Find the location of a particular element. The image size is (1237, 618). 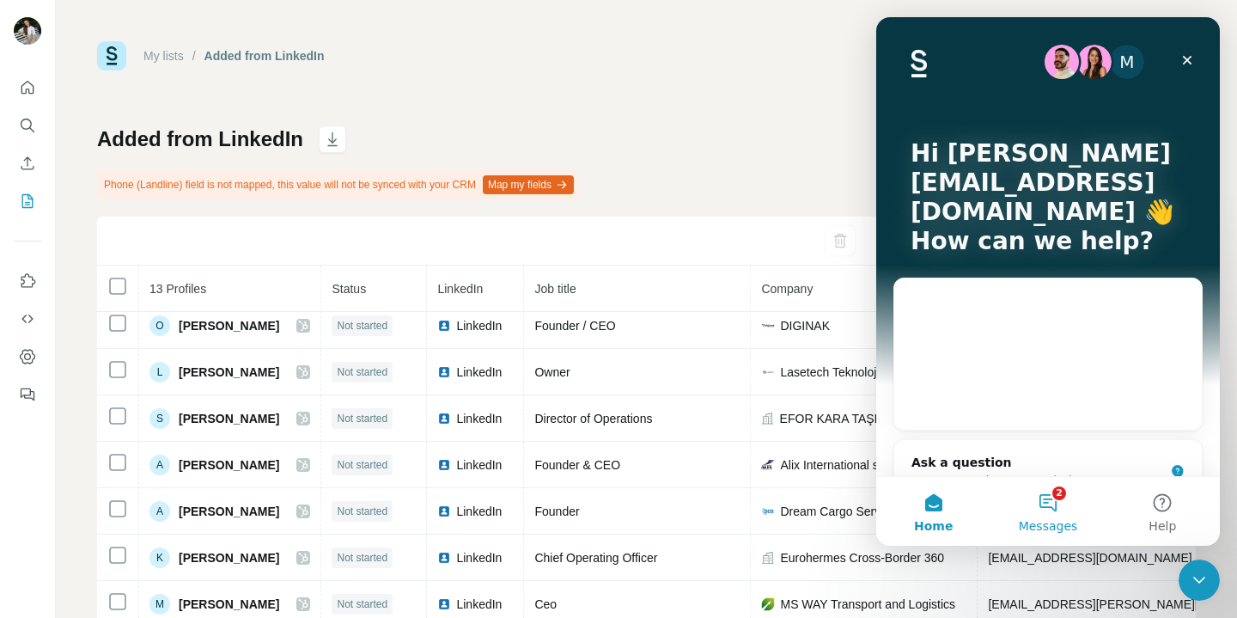

span: Alix International srl is located at coordinates (833, 465).